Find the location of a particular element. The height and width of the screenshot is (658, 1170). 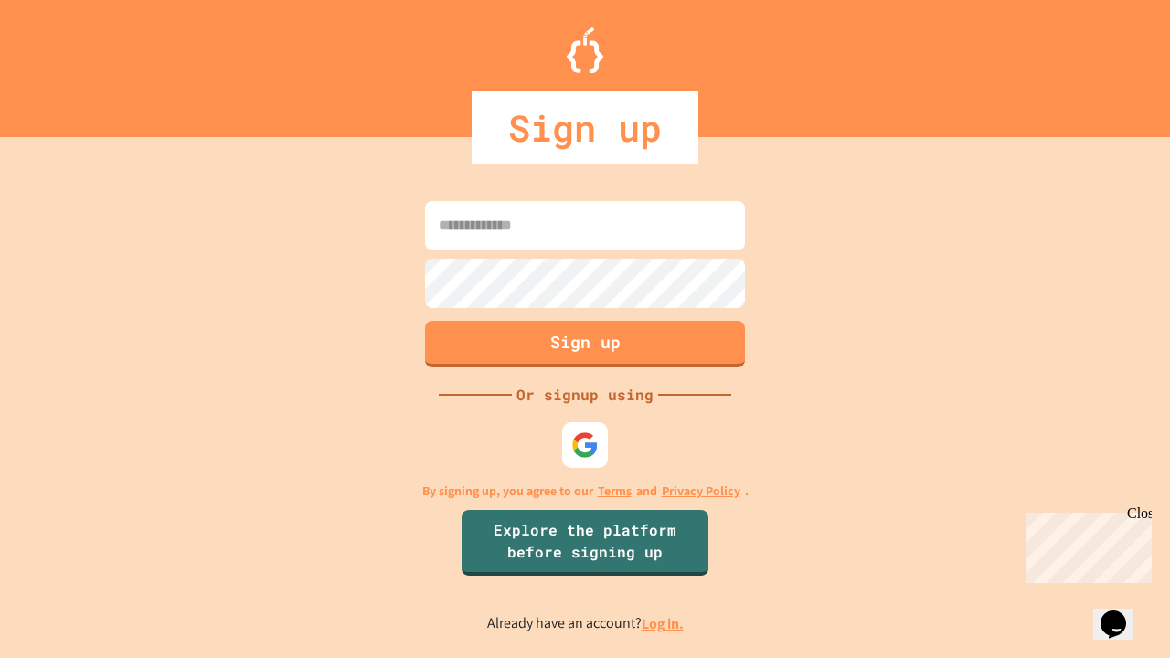

div: Sign up is located at coordinates (585, 128).